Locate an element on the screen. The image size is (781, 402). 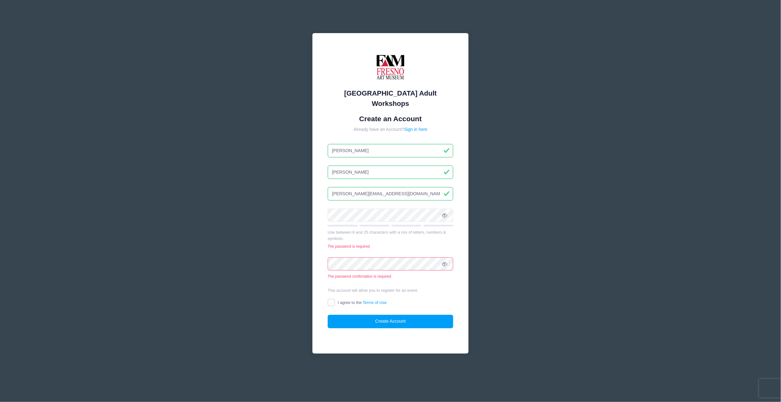
div: Already have an Account? is located at coordinates (390, 129).